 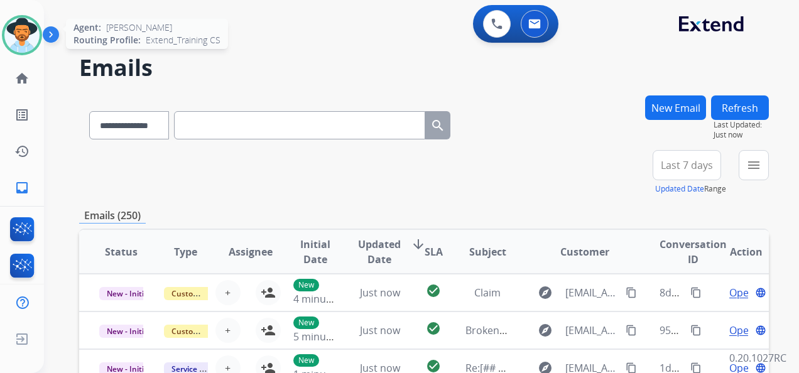 What do you see at coordinates (380, 252) in the screenshot?
I see `span: Updated Date` at bounding box center [380, 252].